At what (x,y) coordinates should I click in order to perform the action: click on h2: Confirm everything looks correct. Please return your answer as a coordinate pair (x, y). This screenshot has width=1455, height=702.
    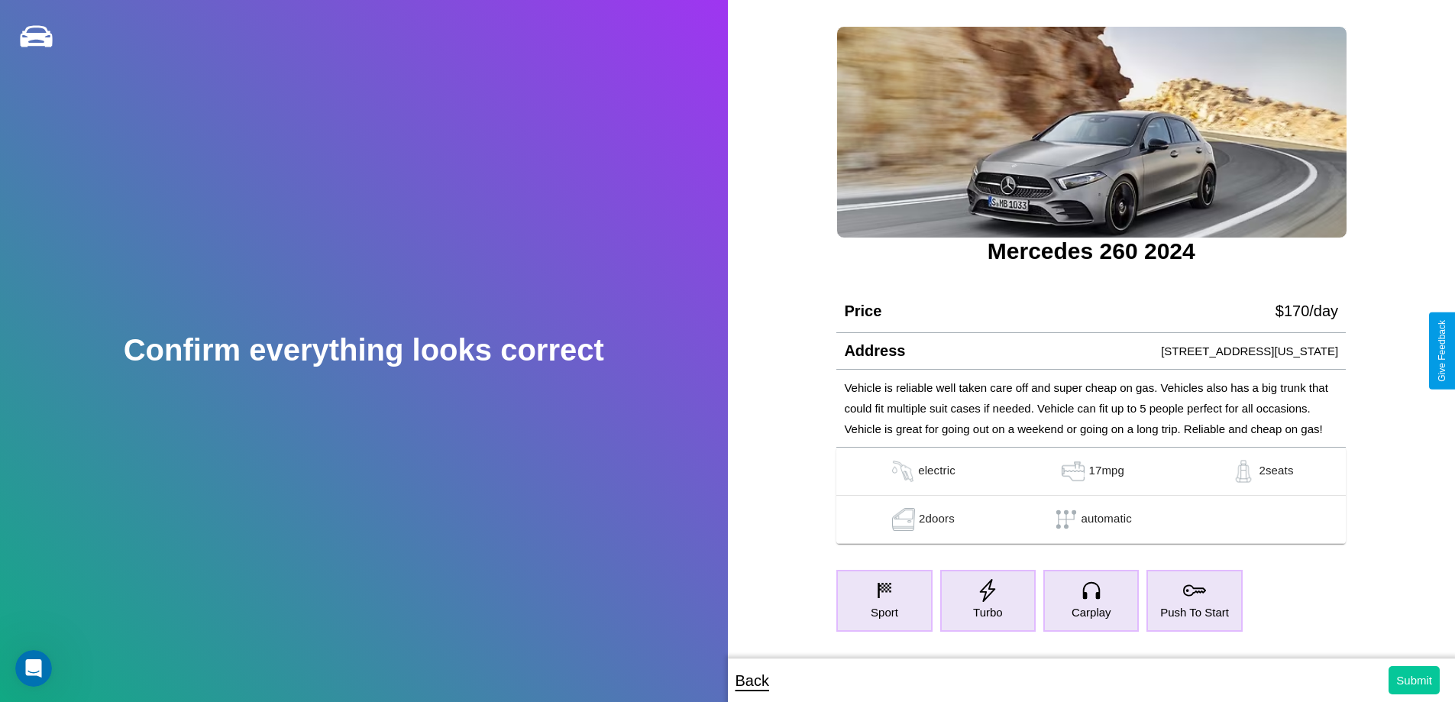
    Looking at the image, I should click on (364, 350).